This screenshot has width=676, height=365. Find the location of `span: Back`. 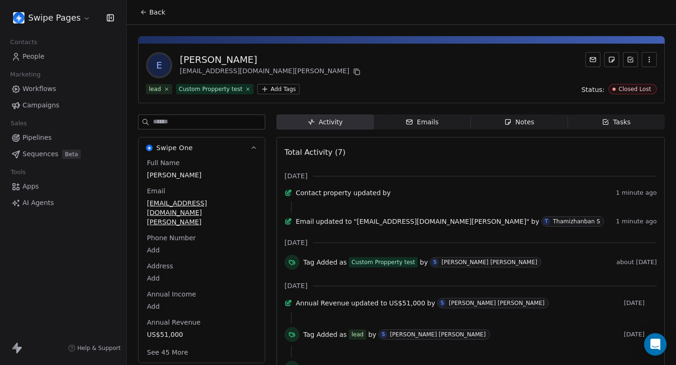

span: Back is located at coordinates (157, 12).